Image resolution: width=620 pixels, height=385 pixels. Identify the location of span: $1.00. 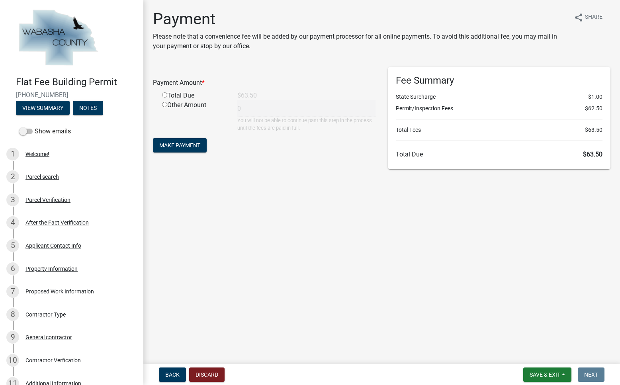
(596, 97).